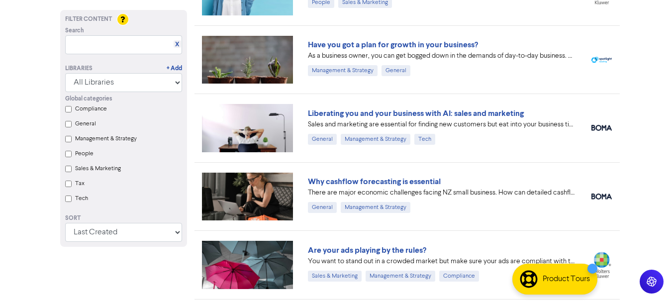  I want to click on label: General, so click(86, 124).